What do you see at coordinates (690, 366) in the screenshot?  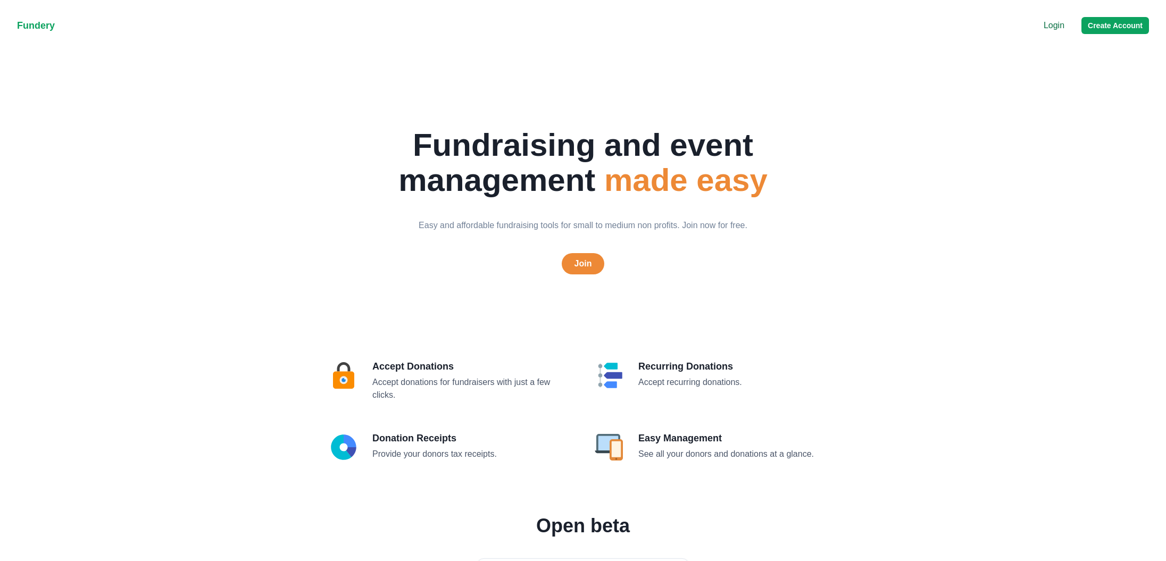 I see `p: Recurring Donations` at bounding box center [690, 366].